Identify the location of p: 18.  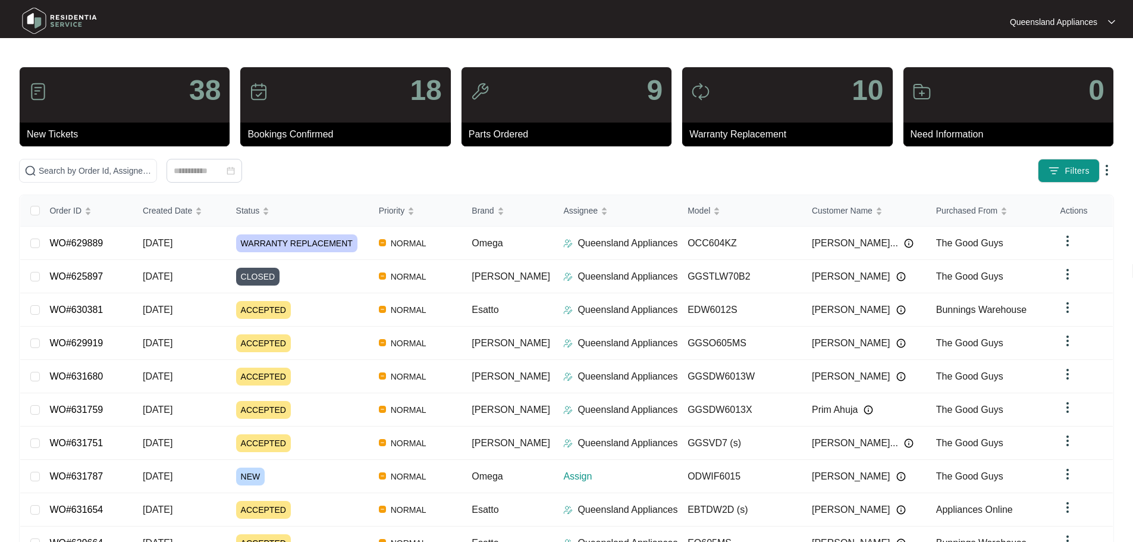
(425, 90).